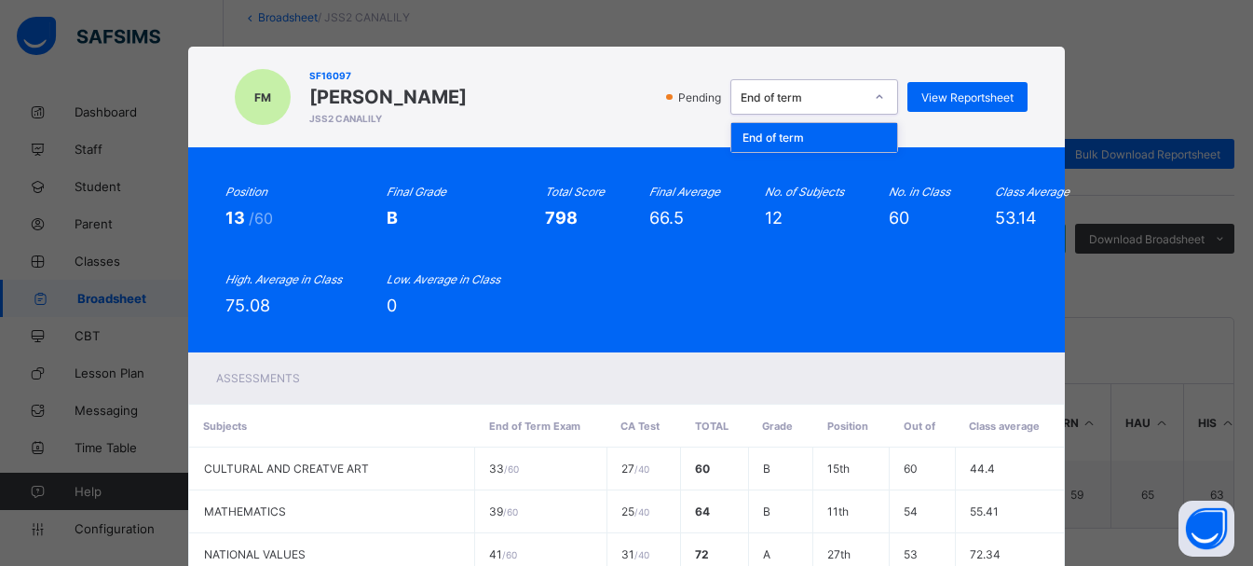  Describe the element at coordinates (984, 511) in the screenshot. I see `span: 55.41` at that location.